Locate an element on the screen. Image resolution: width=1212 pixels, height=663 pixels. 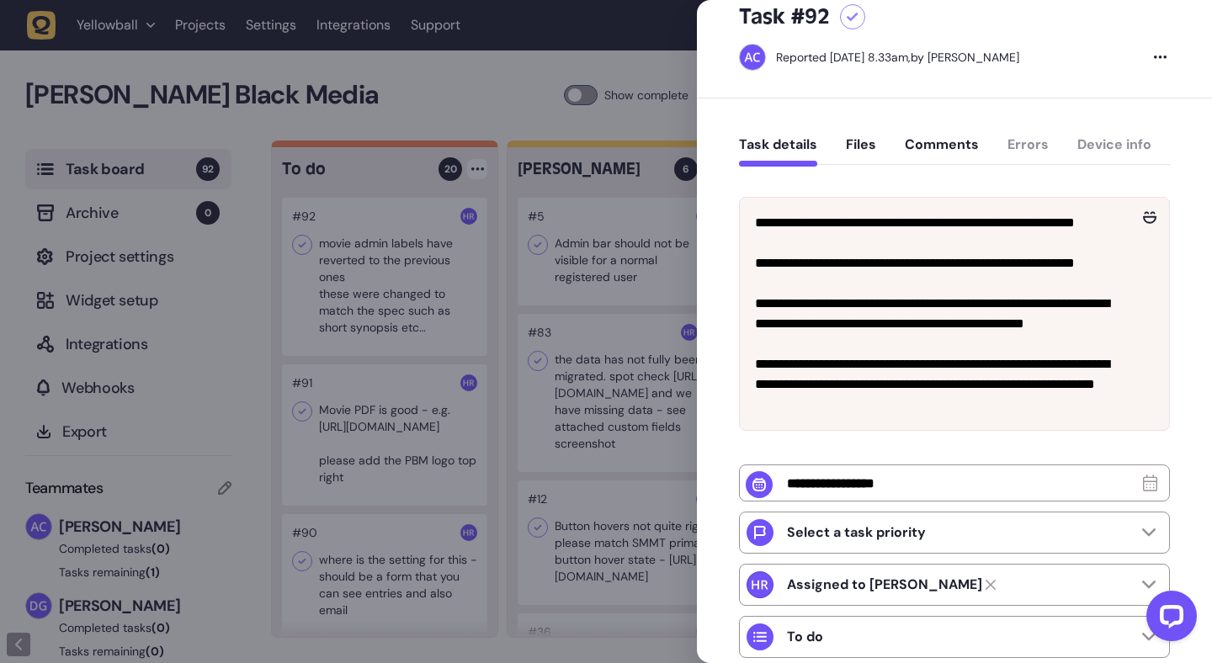
button: Files is located at coordinates (861, 152).